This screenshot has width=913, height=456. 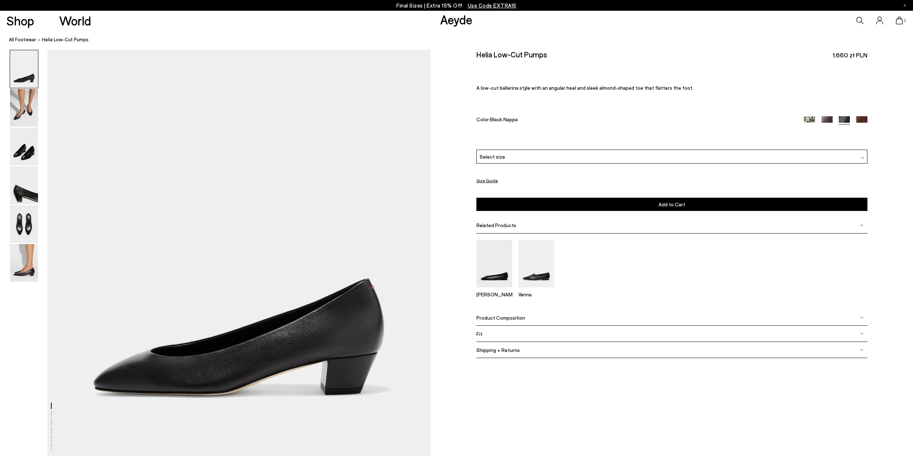 I want to click on a: Shop, so click(x=20, y=20).